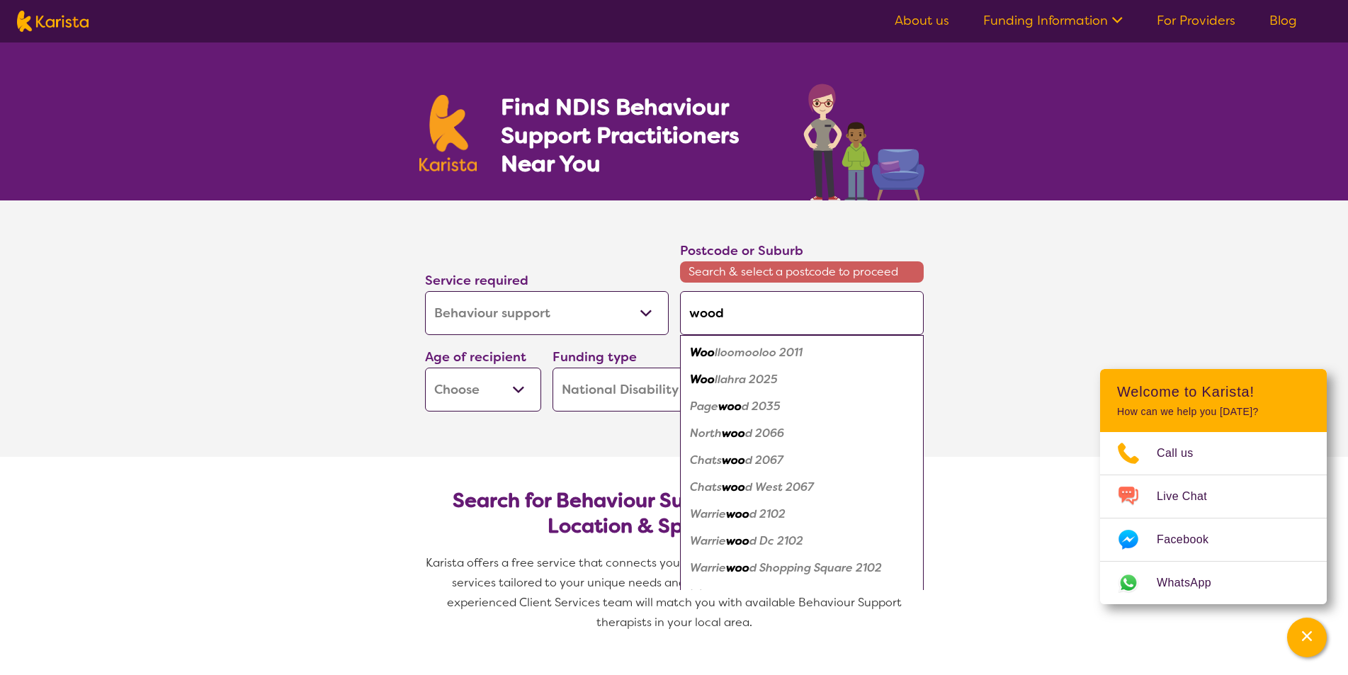 This screenshot has height=675, width=1348. What do you see at coordinates (921, 21) in the screenshot?
I see `a: About us` at bounding box center [921, 21].